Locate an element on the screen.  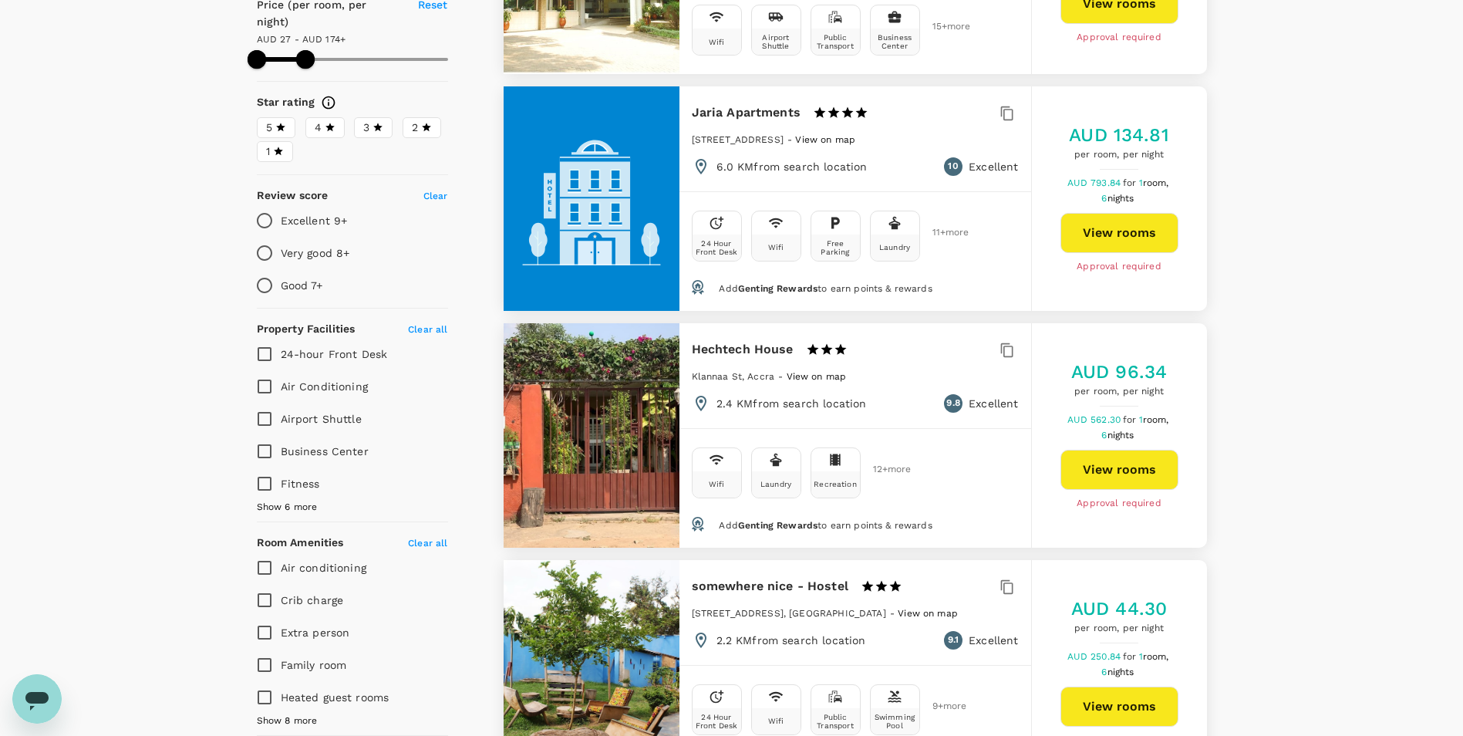
h6: Jaria Apartments is located at coordinates (746, 113).